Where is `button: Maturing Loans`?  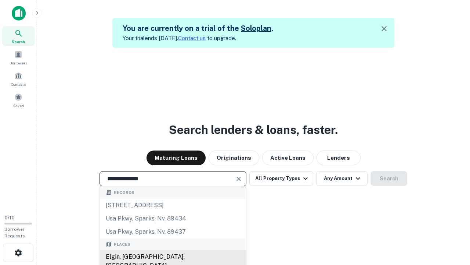 button: Maturing Loans is located at coordinates (176, 158).